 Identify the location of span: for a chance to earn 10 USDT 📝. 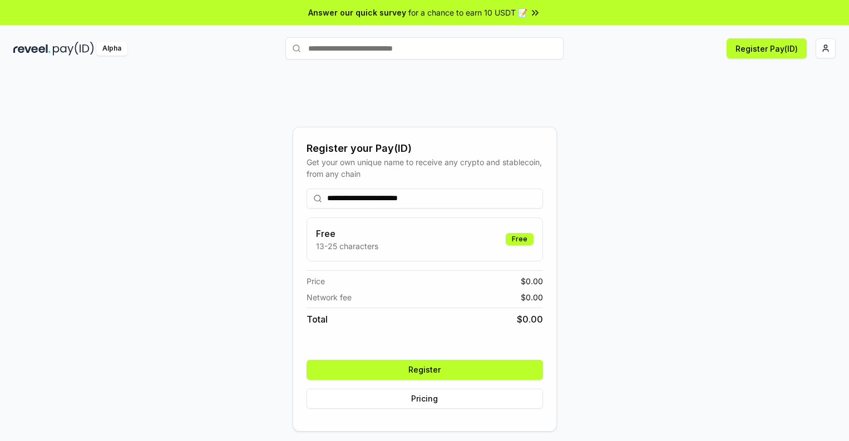
(468, 12).